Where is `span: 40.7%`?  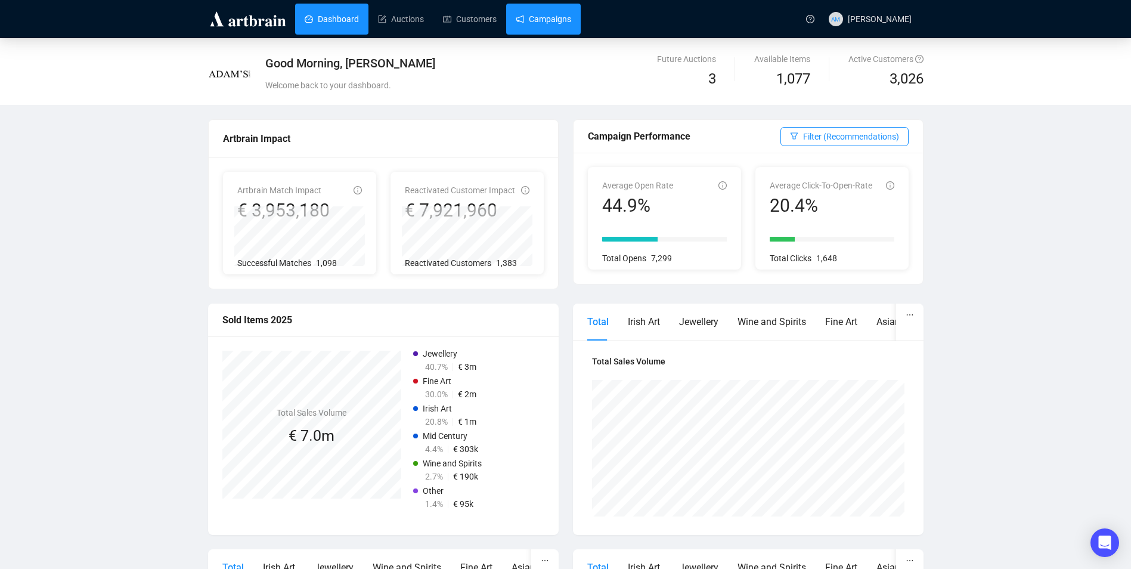 span: 40.7% is located at coordinates (436, 367).